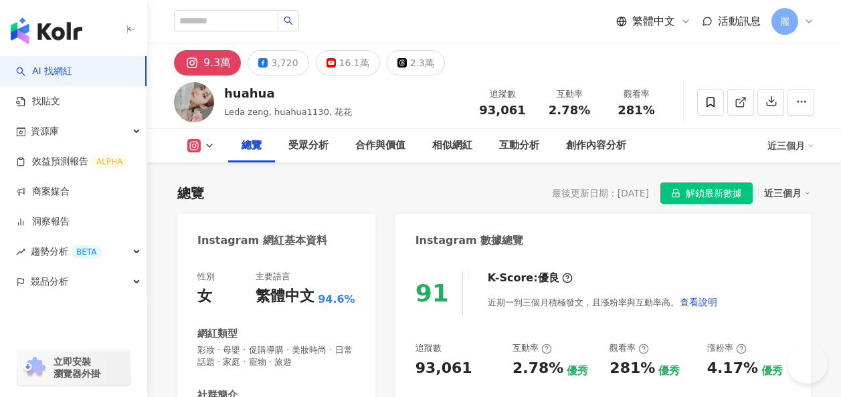 The height and width of the screenshot is (397, 841). I want to click on span: 93,061, so click(502, 110).